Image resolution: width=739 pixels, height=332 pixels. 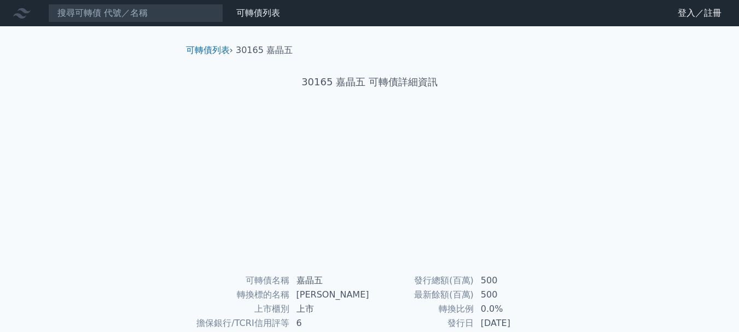 I want to click on td: 0.0%, so click(x=512, y=309).